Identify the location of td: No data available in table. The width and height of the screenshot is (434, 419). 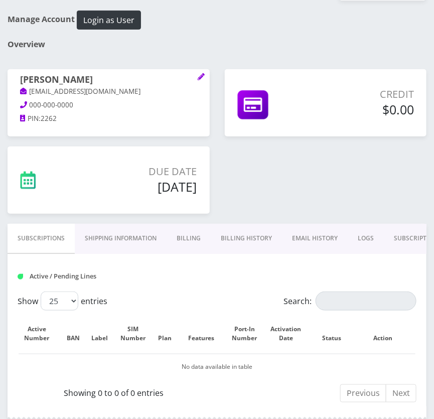
(217, 366).